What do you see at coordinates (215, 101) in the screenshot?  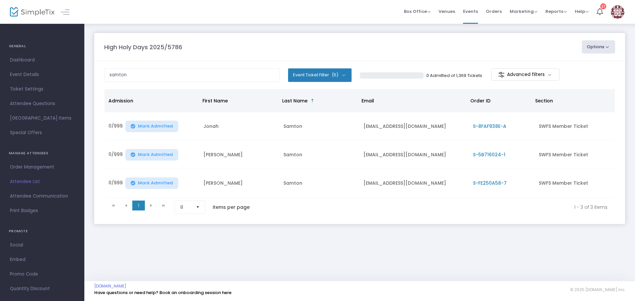 I see `span: First Name` at bounding box center [215, 101].